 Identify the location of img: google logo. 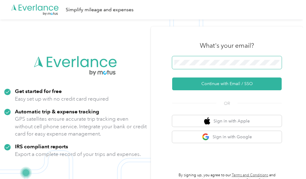
(206, 137).